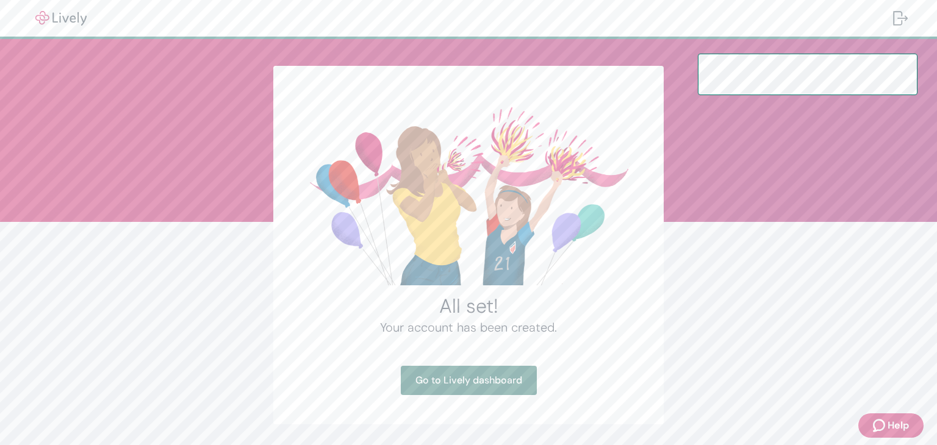 The width and height of the screenshot is (937, 445). I want to click on img: Lively, so click(61, 18).